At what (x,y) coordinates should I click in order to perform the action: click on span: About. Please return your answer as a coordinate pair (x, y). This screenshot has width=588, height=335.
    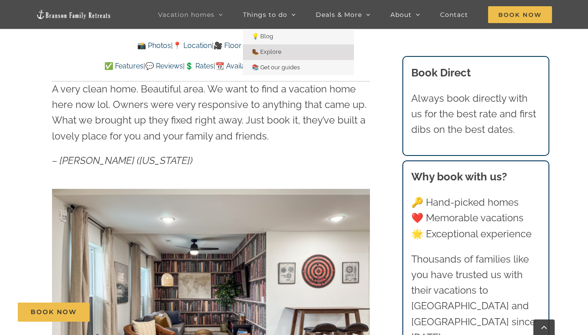
    Looking at the image, I should click on (401, 15).